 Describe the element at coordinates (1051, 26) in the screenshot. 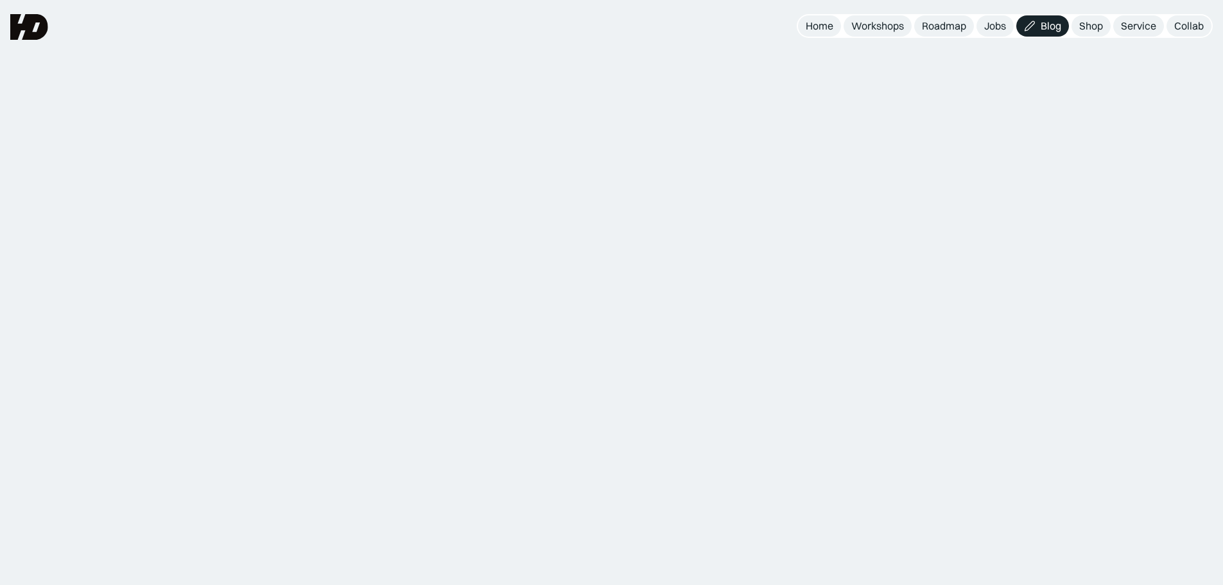

I see `div: Blog` at that location.